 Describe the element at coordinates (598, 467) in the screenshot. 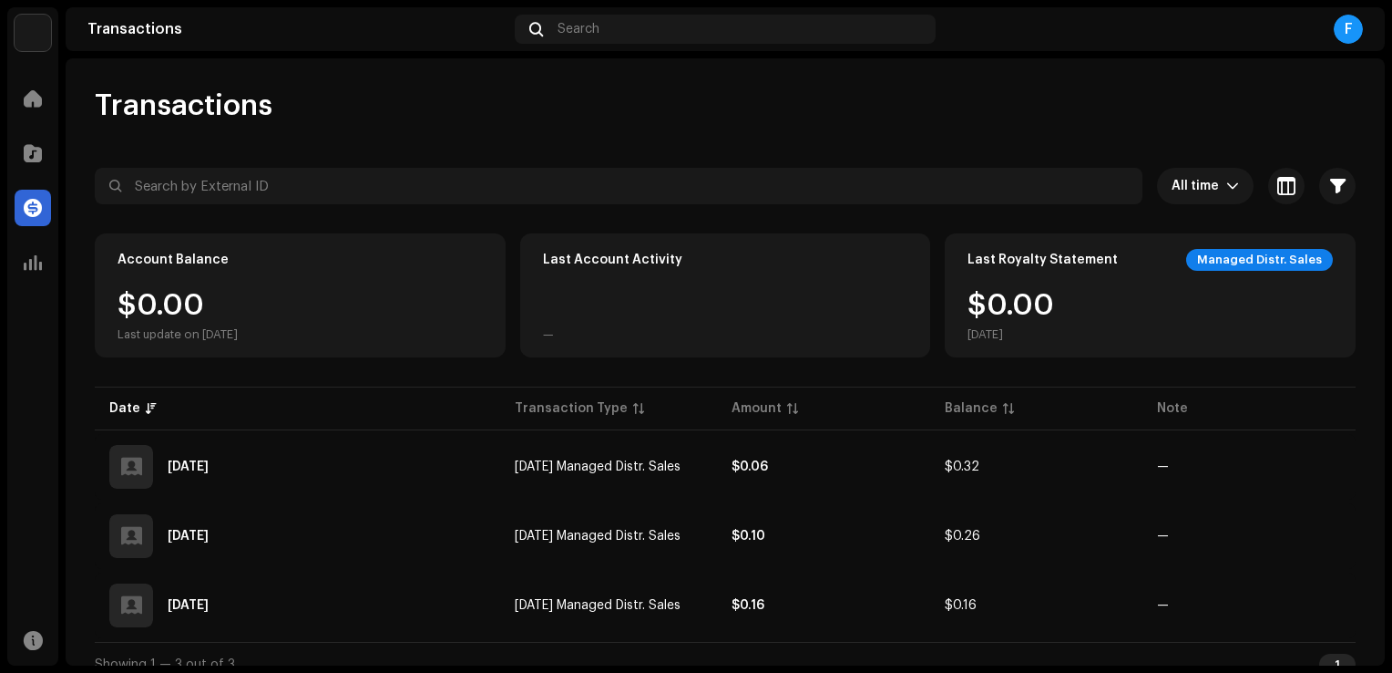

I see `span: Sep 2025 Managed Distr. Sales` at that location.